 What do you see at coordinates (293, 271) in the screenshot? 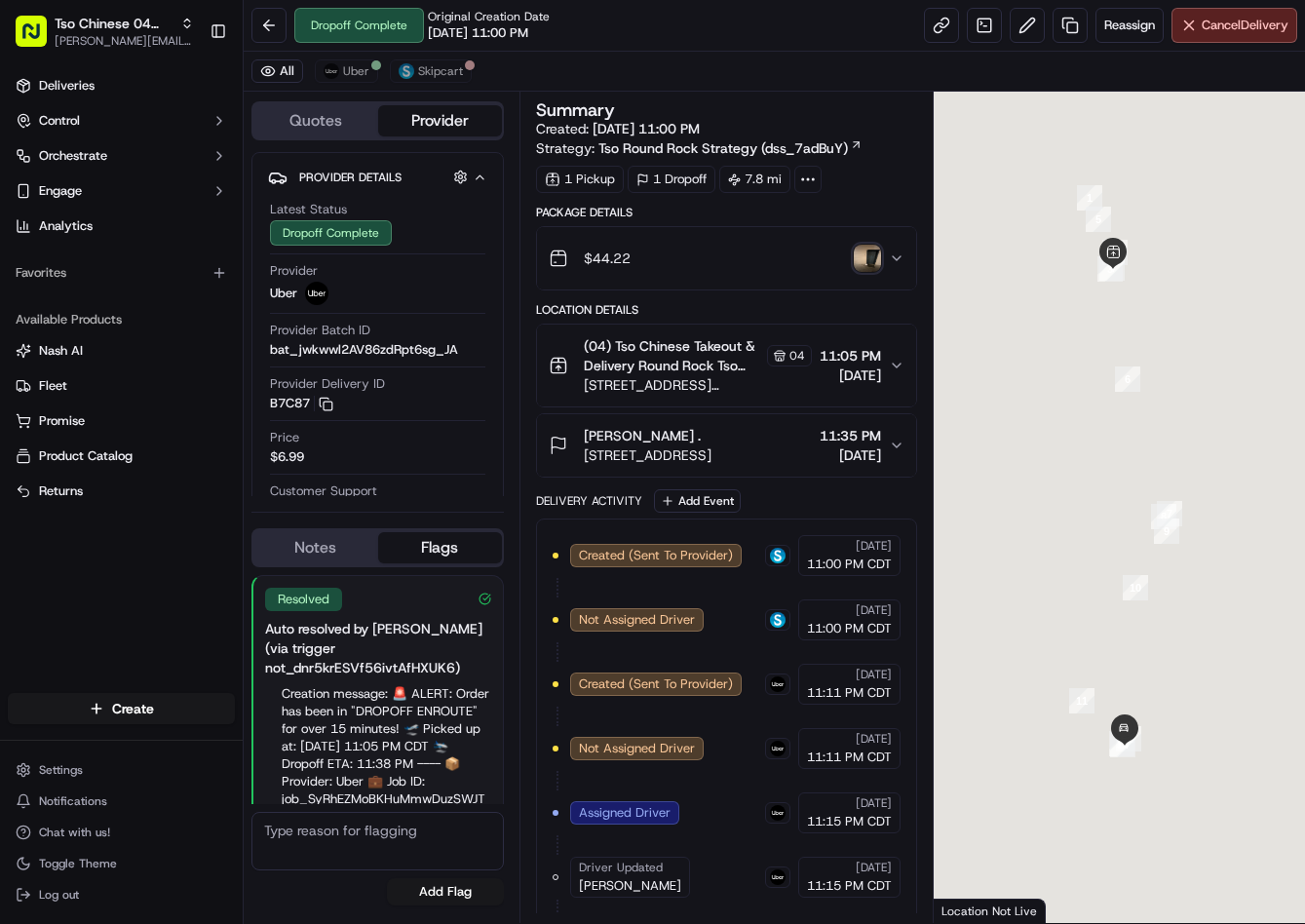
I see `span: Provider` at bounding box center [293, 271].